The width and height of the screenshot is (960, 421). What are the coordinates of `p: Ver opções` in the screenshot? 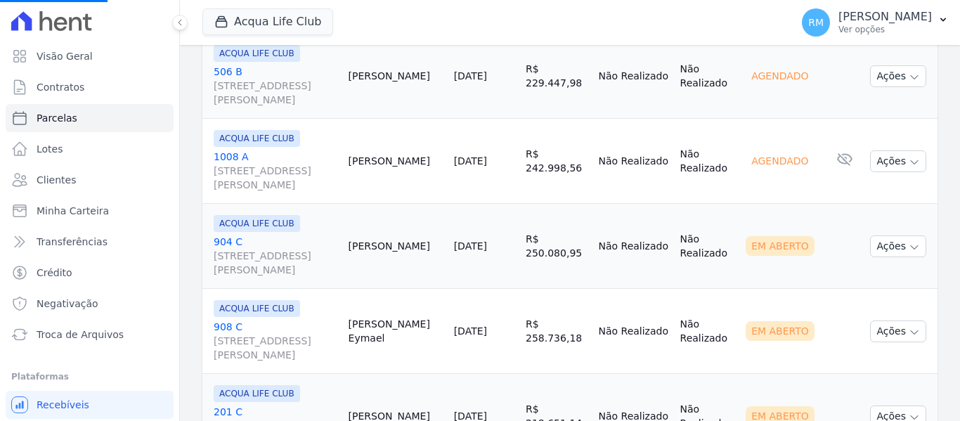 It's located at (885, 30).